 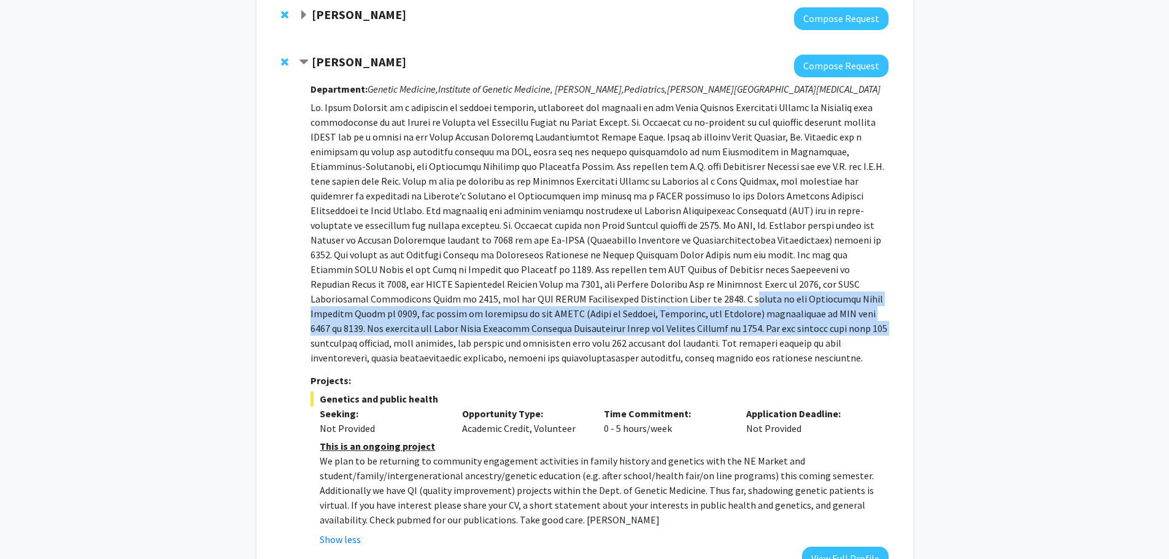 I want to click on button: Show less, so click(x=340, y=539).